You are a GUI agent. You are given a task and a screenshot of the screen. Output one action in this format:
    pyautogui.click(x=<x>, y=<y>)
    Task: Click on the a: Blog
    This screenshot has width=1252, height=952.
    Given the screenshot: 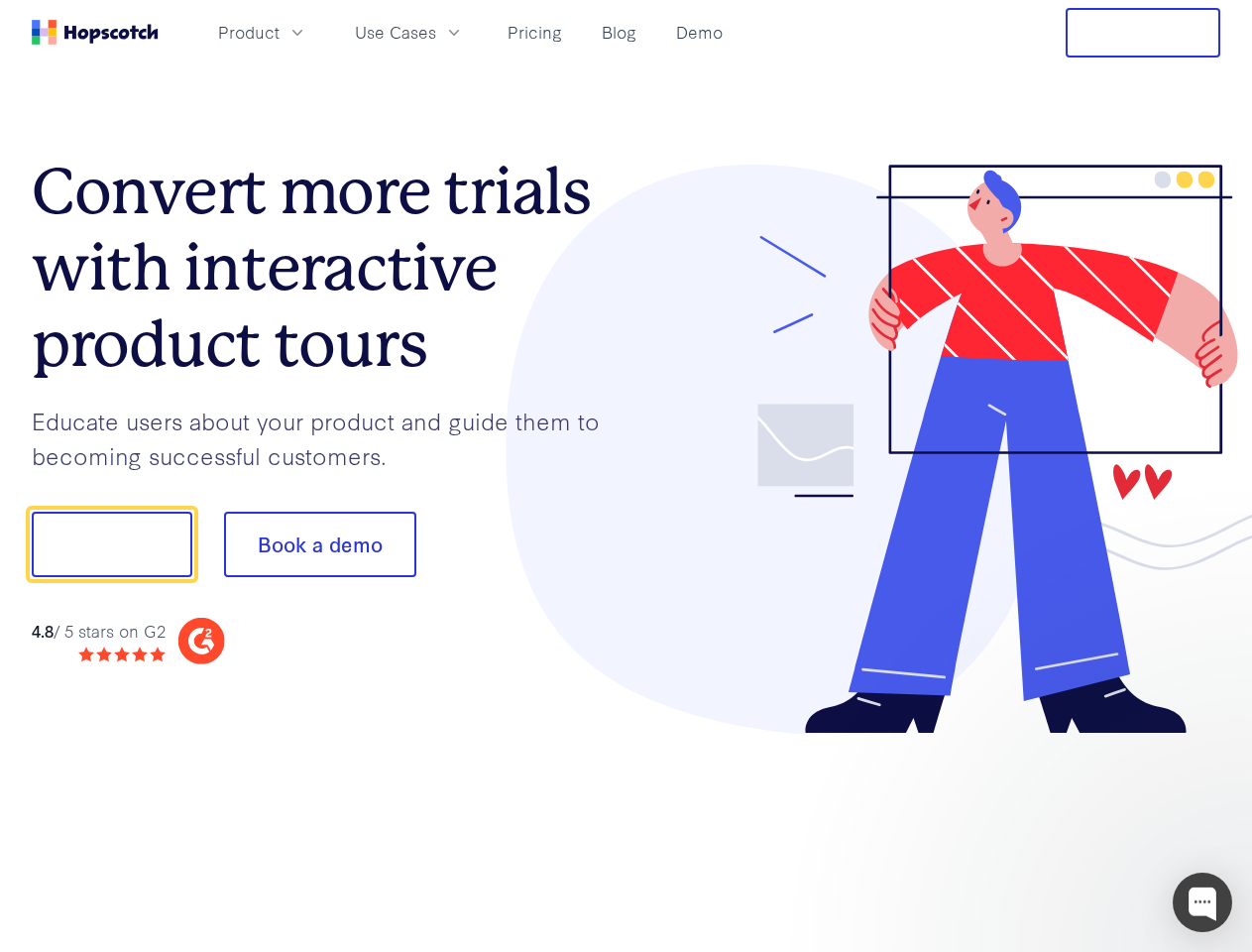 What is the action you would take?
    pyautogui.click(x=619, y=32)
    